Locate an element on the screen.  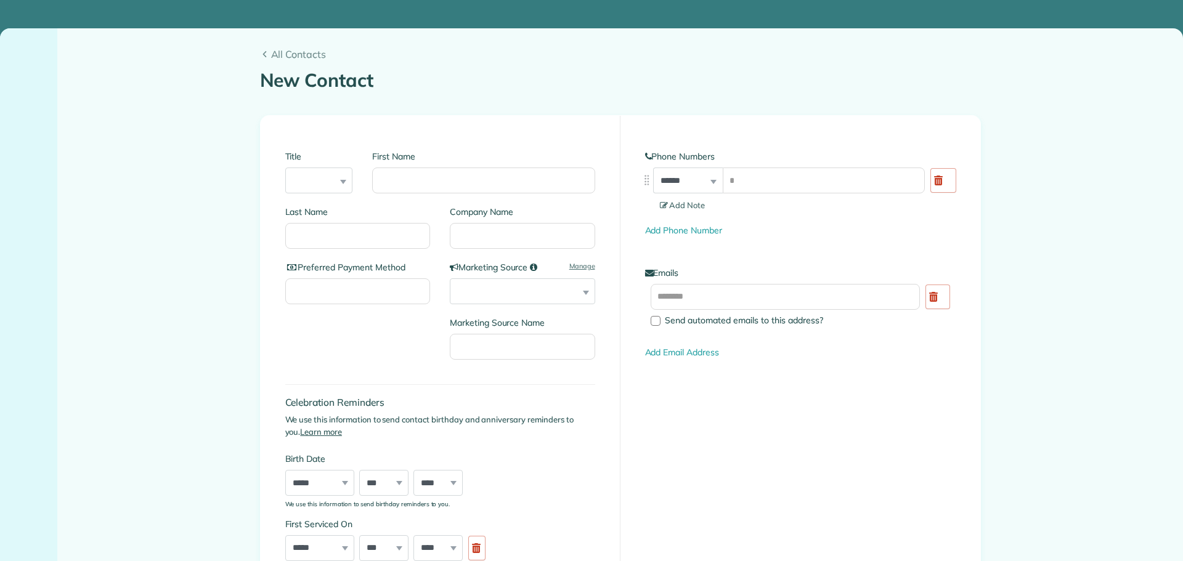
label: Phone Numbers is located at coordinates (800, 156).